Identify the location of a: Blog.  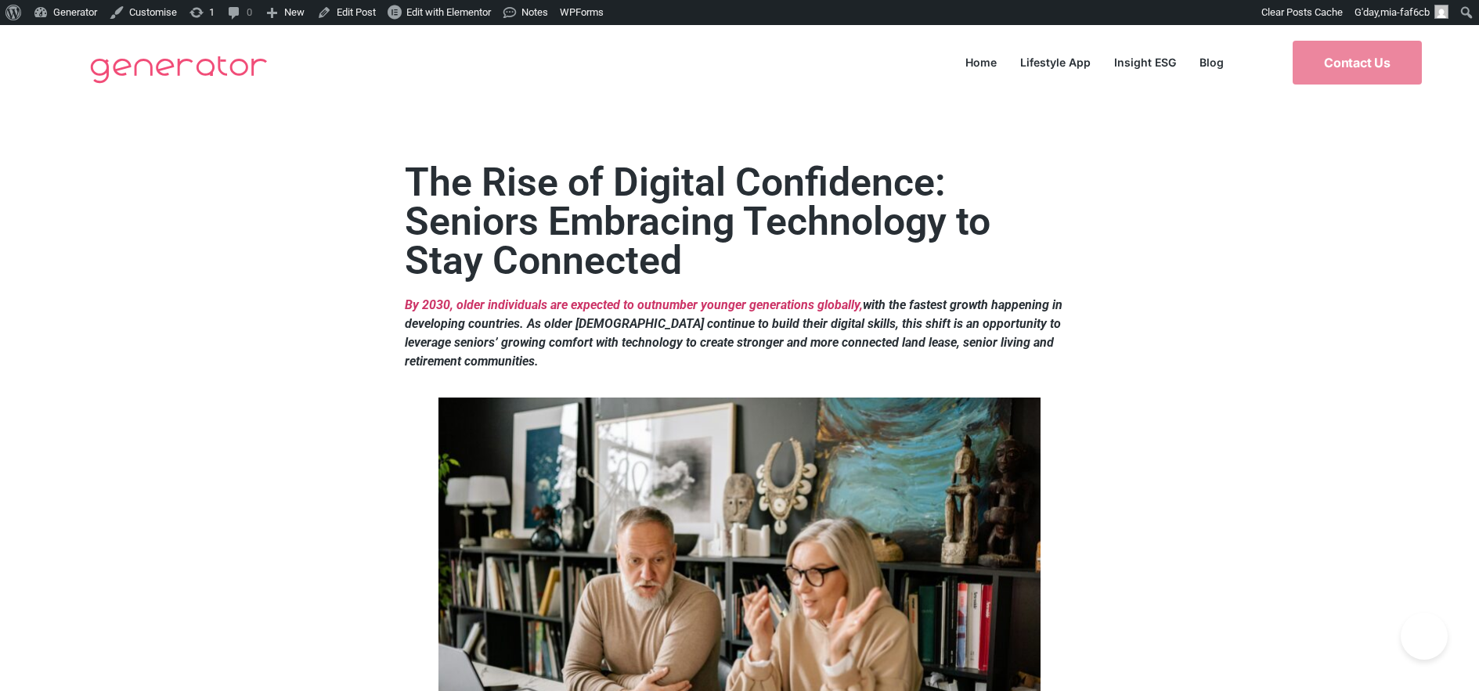
(1211, 62).